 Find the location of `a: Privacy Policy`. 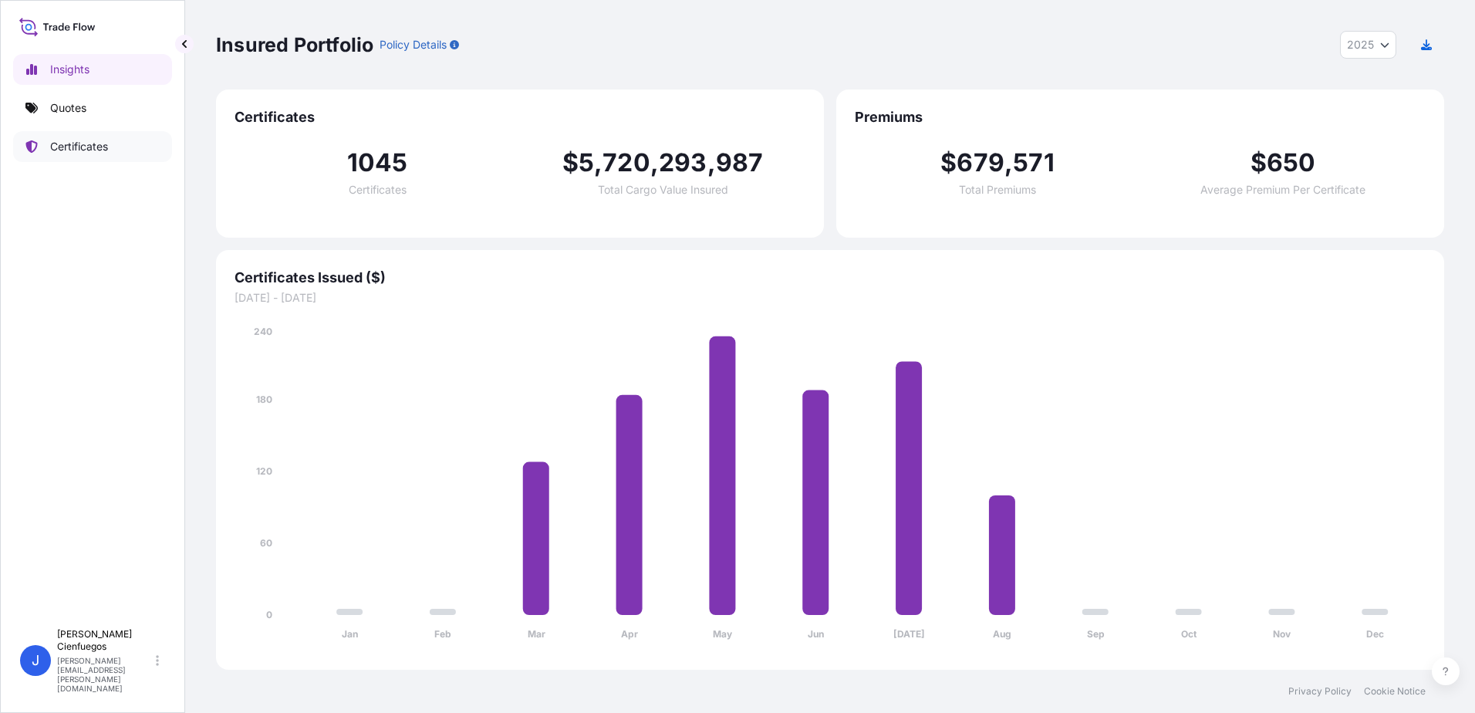

a: Privacy Policy is located at coordinates (1320, 691).